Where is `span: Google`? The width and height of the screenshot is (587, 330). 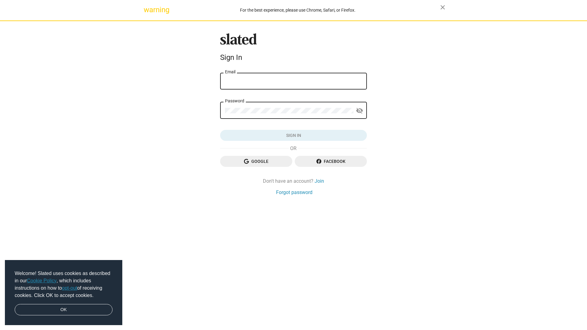 span: Google is located at coordinates (256, 161).